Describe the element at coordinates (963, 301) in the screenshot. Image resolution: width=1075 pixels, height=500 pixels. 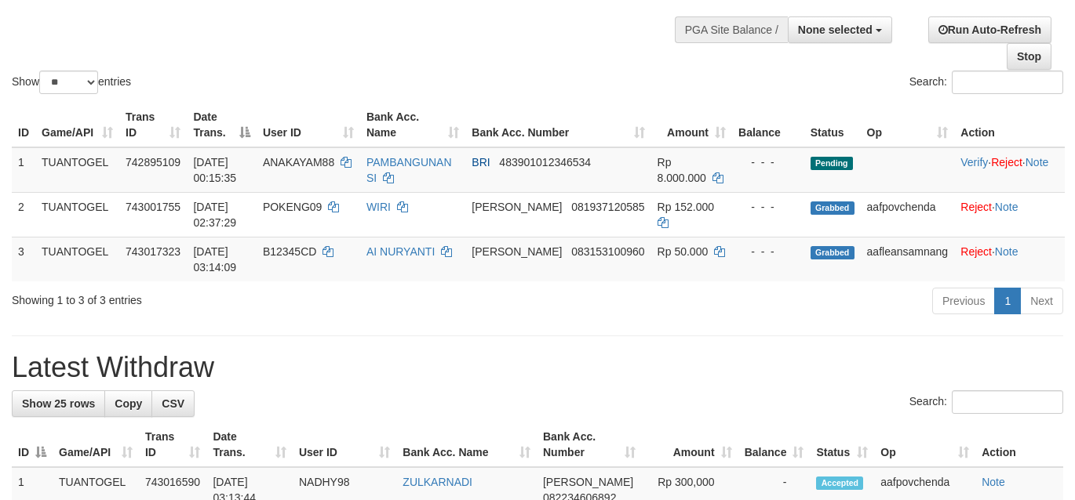
I see `a: Previous` at that location.